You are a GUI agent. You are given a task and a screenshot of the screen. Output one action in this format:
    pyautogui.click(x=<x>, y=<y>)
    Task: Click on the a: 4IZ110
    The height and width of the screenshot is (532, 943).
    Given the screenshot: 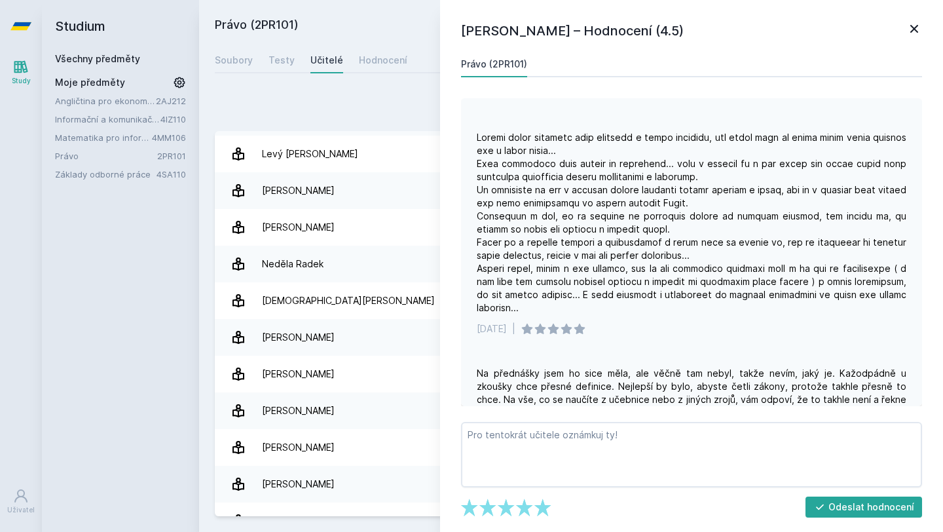 What is the action you would take?
    pyautogui.click(x=173, y=119)
    